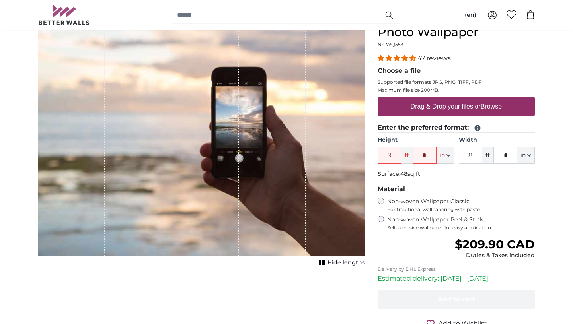 The height and width of the screenshot is (324, 573). Describe the element at coordinates (456, 107) in the screenshot. I see `label: Drag & Drop your files or` at that location.